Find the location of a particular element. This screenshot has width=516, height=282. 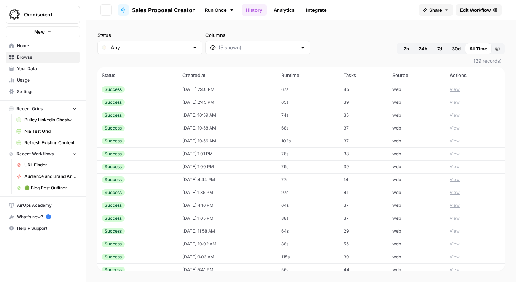

button: Workspace: Omniscient is located at coordinates (43, 15).